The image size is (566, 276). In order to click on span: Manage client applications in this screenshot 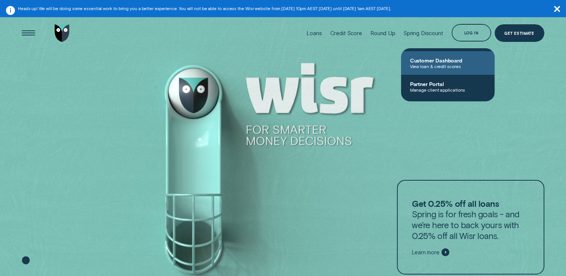, I will do `click(448, 90)`.